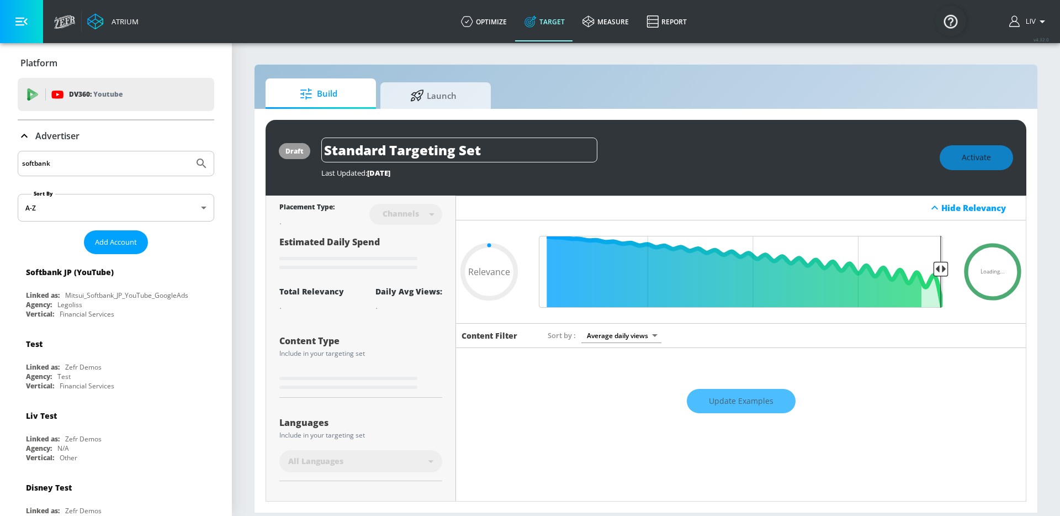  What do you see at coordinates (123, 22) in the screenshot?
I see `div: Atrium` at bounding box center [123, 22].